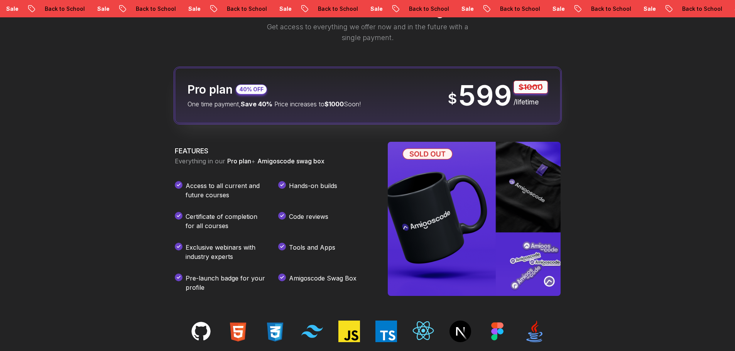 The image size is (735, 351). What do you see at coordinates (272, 151) in the screenshot?
I see `h3: FEATURES` at bounding box center [272, 151].